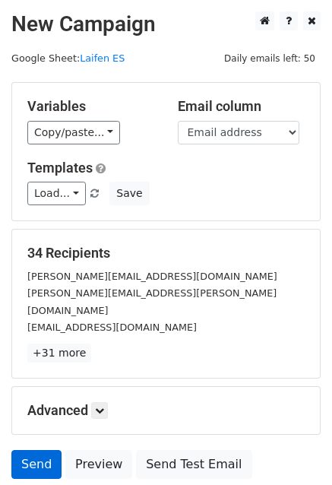 This screenshot has height=485, width=332. I want to click on a: Load..., so click(56, 193).